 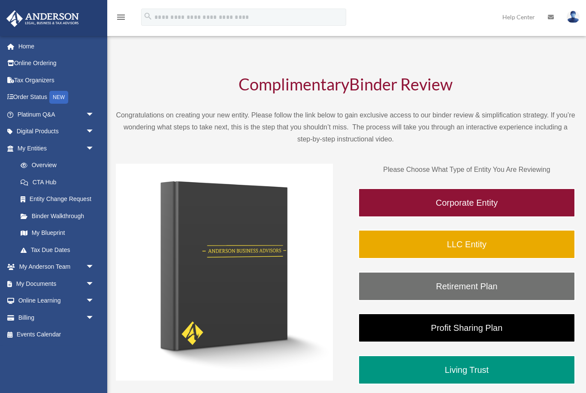 What do you see at coordinates (60, 182) in the screenshot?
I see `a: CTA Hub` at bounding box center [60, 182].